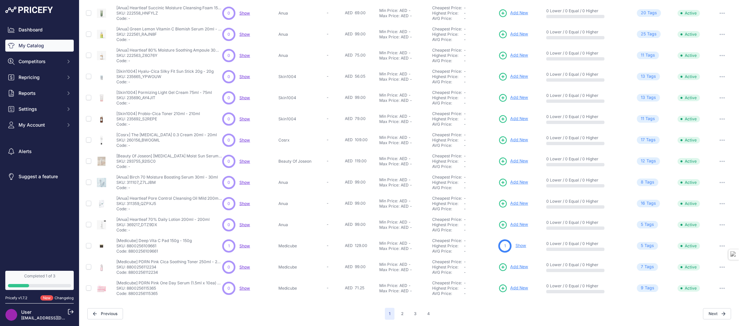  I want to click on span: Reports, so click(40, 93).